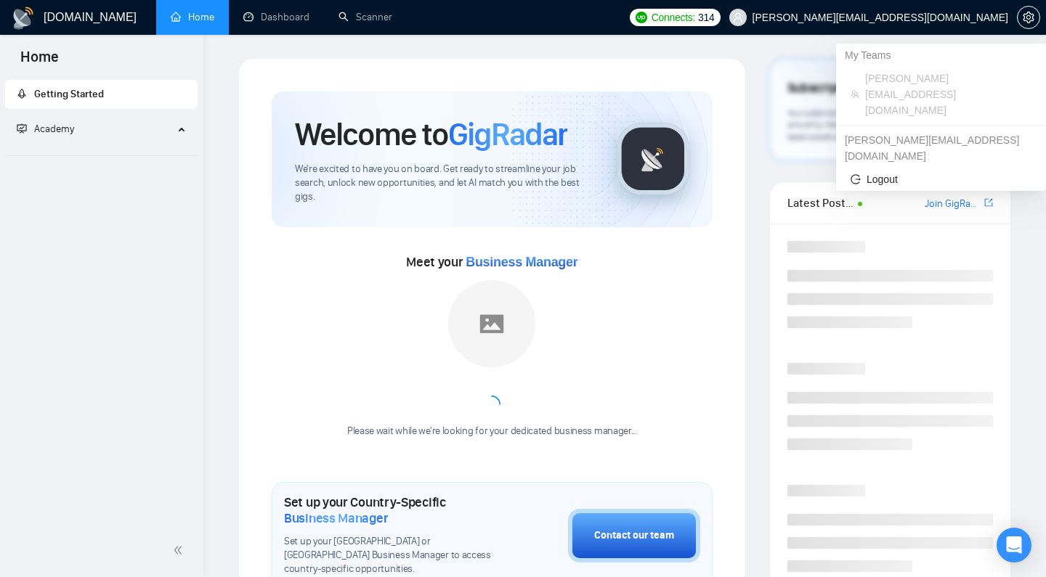 This screenshot has width=1046, height=577. I want to click on span: We're excited to have you on board. Get ready to streamline your job search, unlock new opportuni..., so click(444, 183).